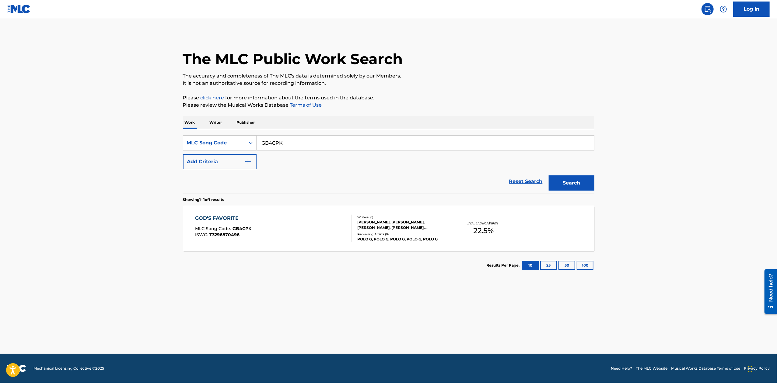 This screenshot has width=777, height=383. I want to click on div: GOD'S FAVORITE, so click(223, 218).